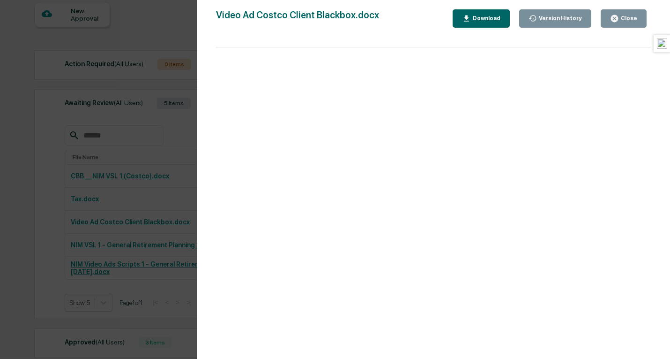  Describe the element at coordinates (560, 18) in the screenshot. I see `div: Version History` at that location.